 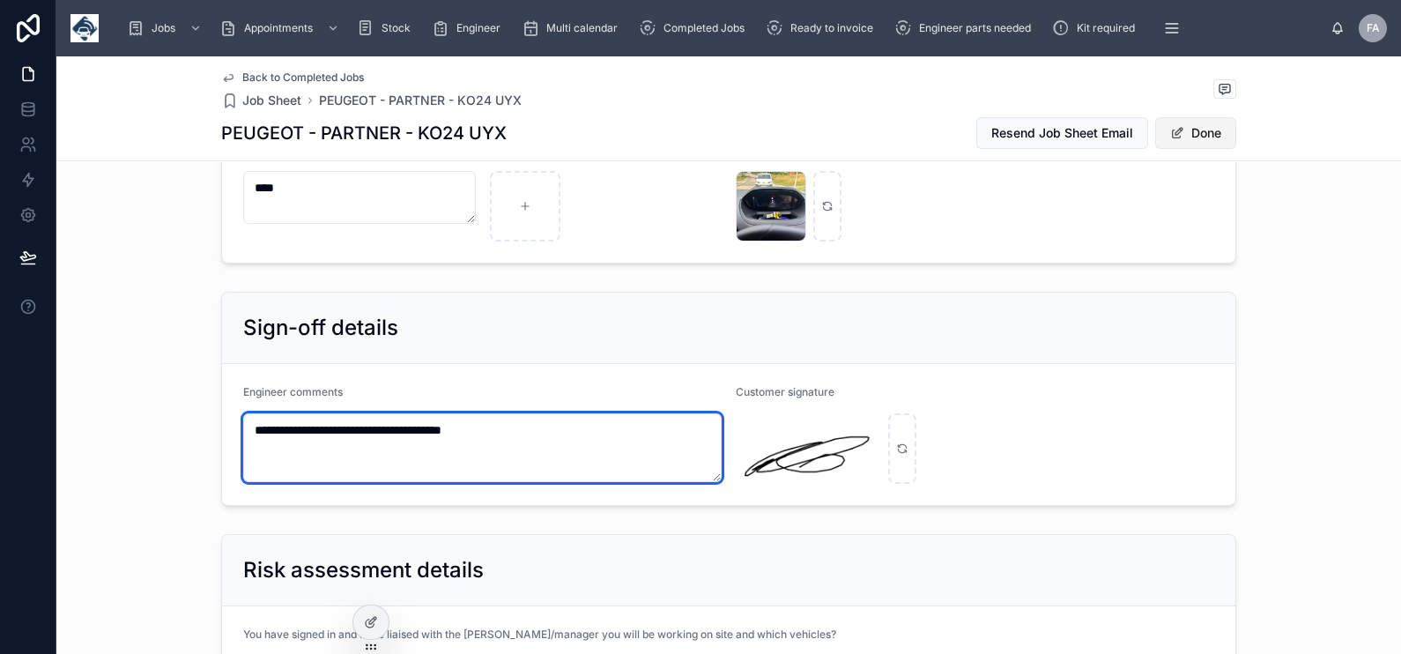 What do you see at coordinates (573, 28) in the screenshot?
I see `a: Multi calendar` at bounding box center [573, 28].